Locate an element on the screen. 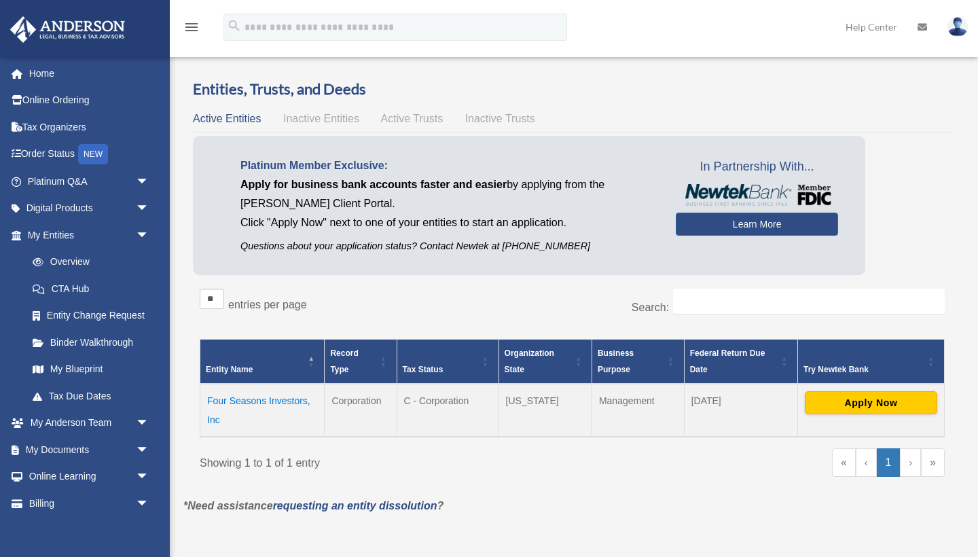 This screenshot has height=557, width=978. a: Billingarrow_drop_down is located at coordinates (90, 503).